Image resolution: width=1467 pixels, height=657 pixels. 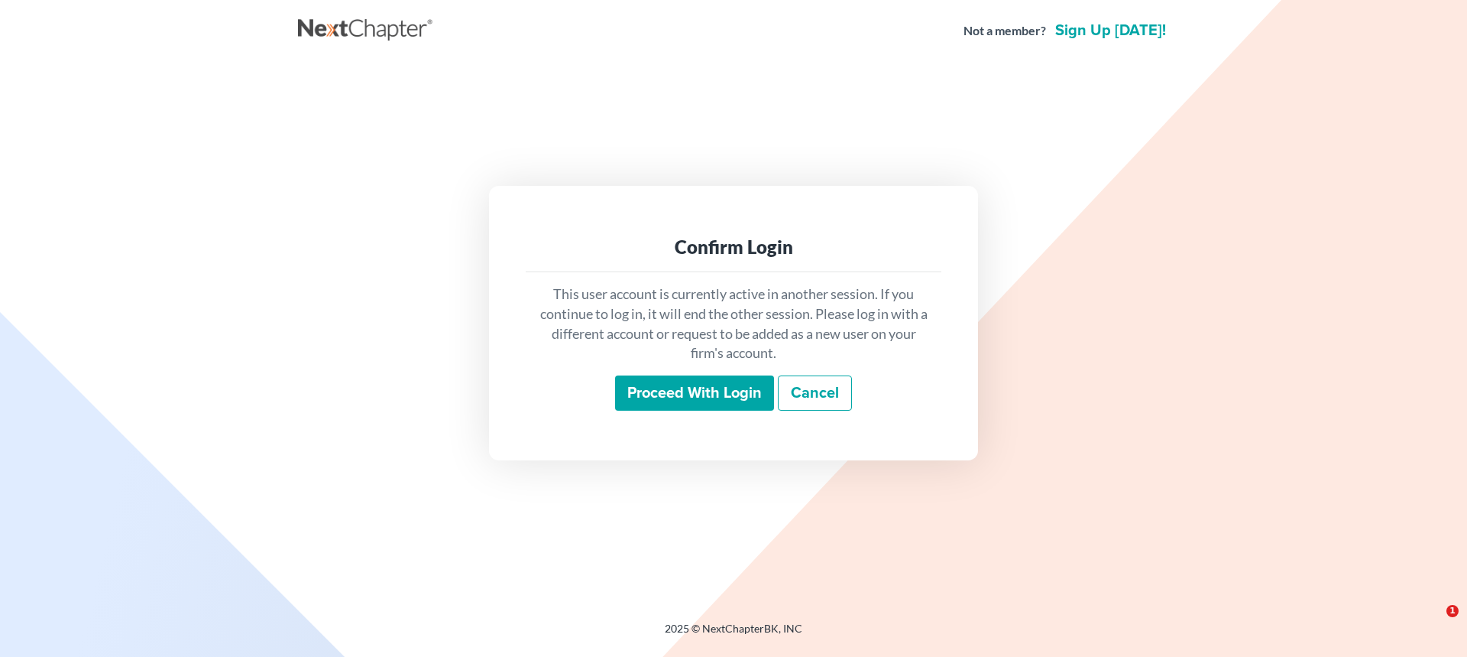 What do you see at coordinates (1453, 611) in the screenshot?
I see `span: 1` at bounding box center [1453, 611].